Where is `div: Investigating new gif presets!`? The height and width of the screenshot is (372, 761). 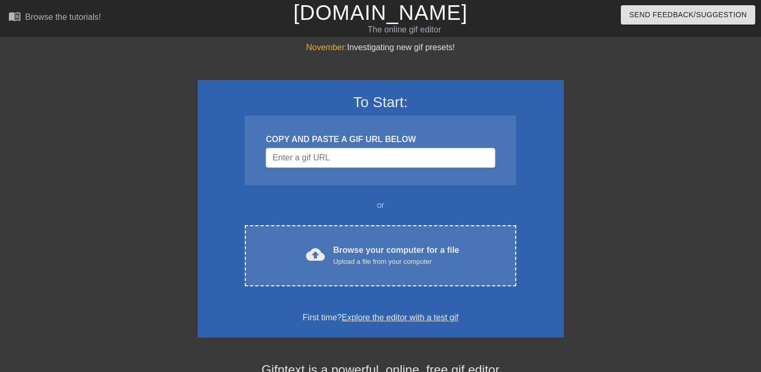
div: Investigating new gif presets! is located at coordinates (381, 48).